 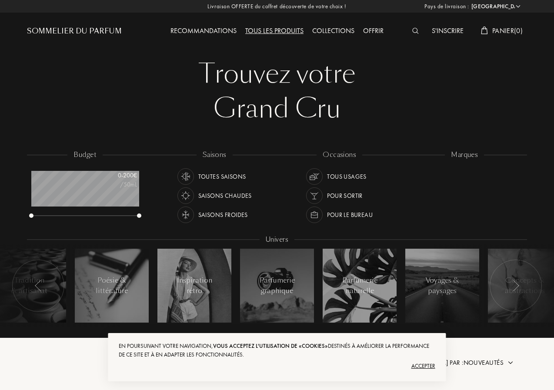 What do you see at coordinates (448, 31) in the screenshot?
I see `div: S'inscrire` at bounding box center [448, 31].